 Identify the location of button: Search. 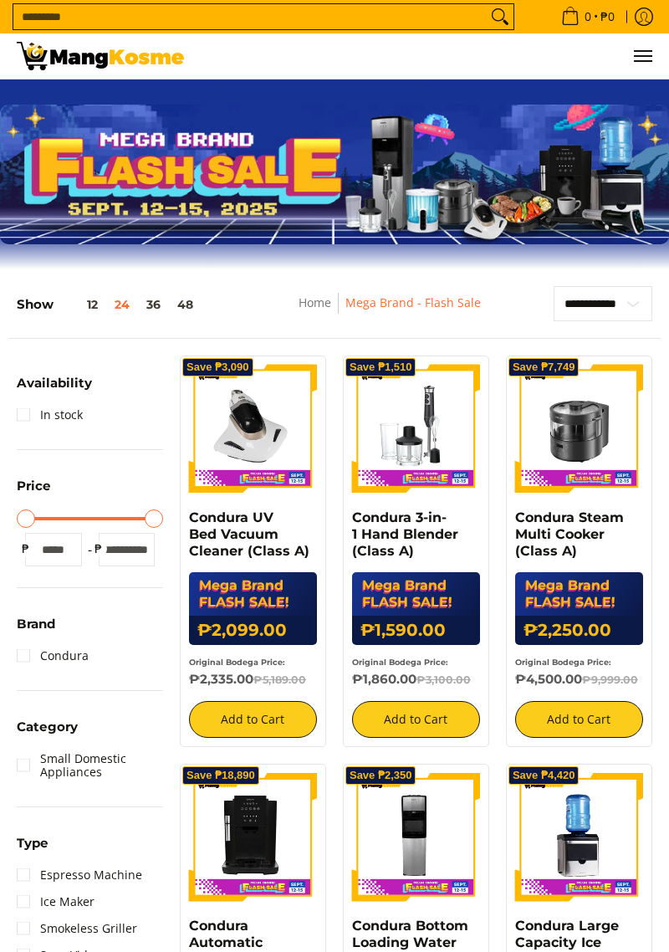
(500, 17).